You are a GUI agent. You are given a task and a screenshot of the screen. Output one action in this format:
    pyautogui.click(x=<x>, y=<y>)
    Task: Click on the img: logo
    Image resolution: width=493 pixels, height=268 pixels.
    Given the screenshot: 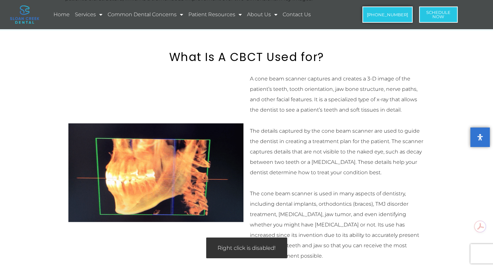 What is the action you would take?
    pyautogui.click(x=25, y=15)
    